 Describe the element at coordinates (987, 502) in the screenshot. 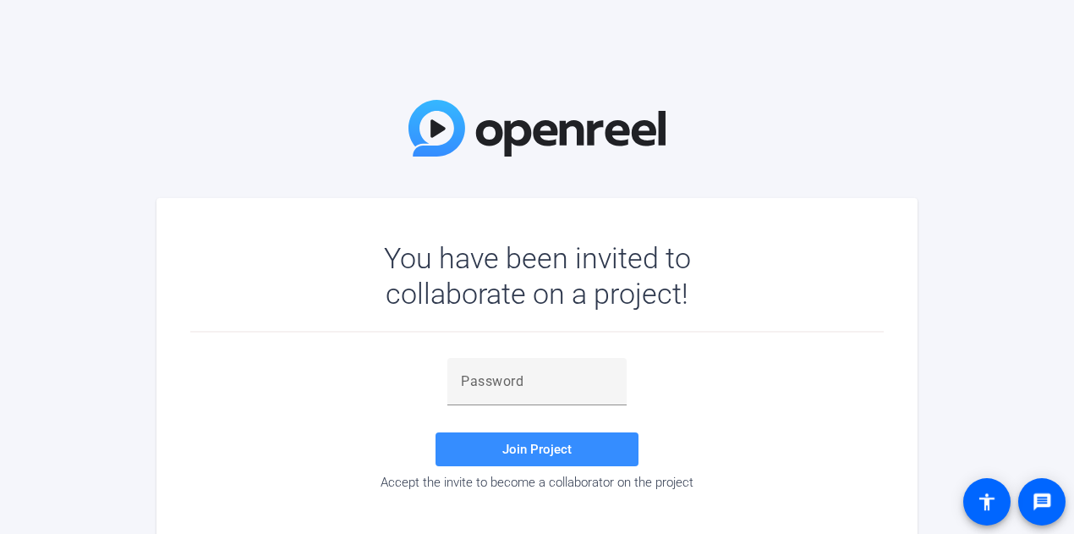

I see `mat-icon: accessibility` at that location.